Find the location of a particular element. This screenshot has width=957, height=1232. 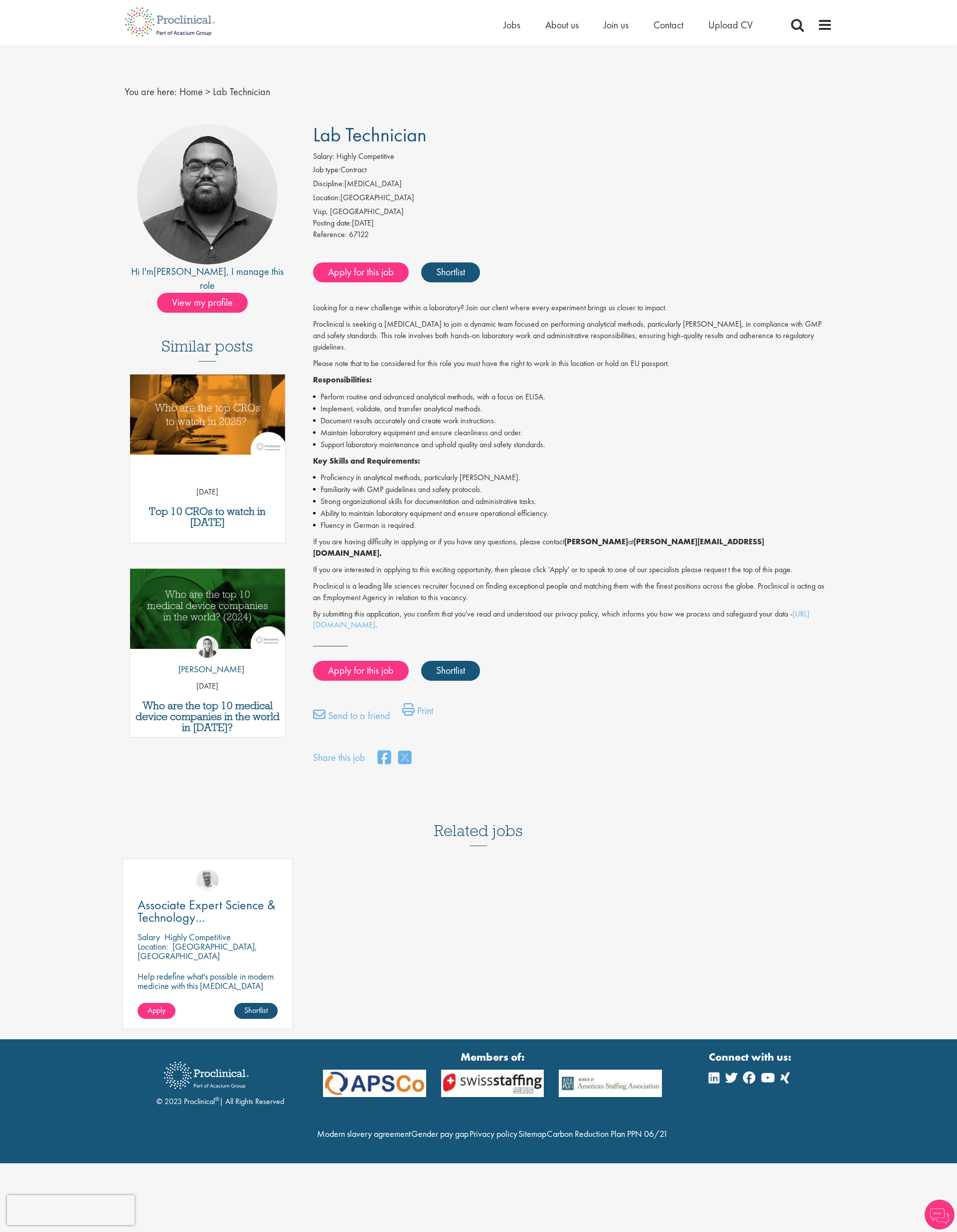

a: Print is located at coordinates (417, 714).